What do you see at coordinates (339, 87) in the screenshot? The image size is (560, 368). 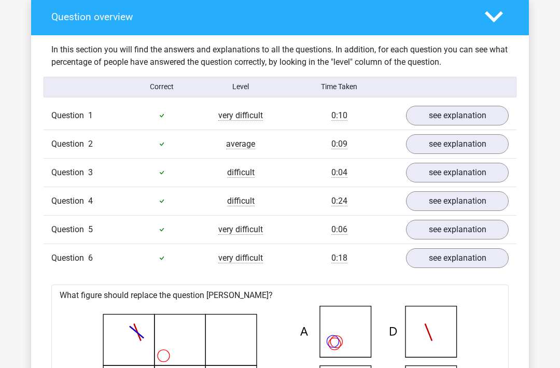 I see `div: Time Taken` at bounding box center [339, 87].